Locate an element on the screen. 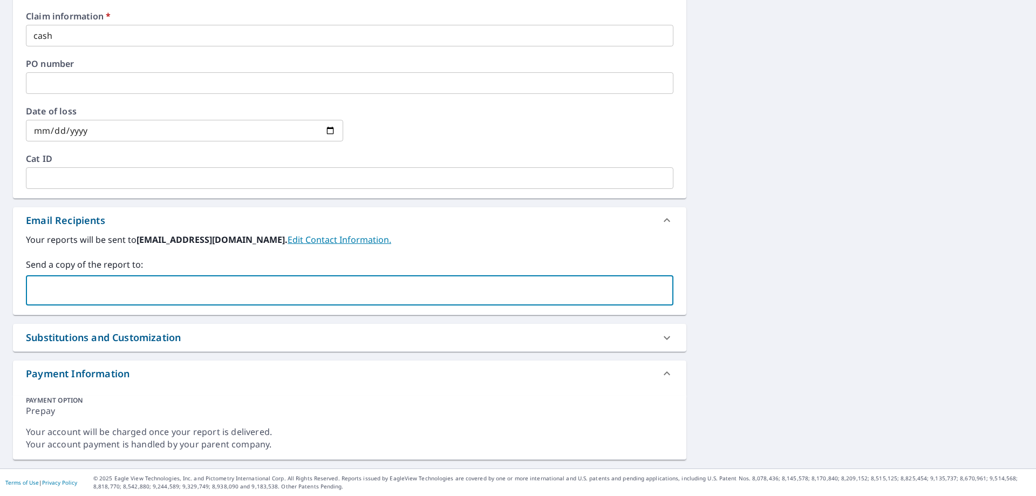 This screenshot has width=1036, height=496. label: Date of loss is located at coordinates (184, 111).